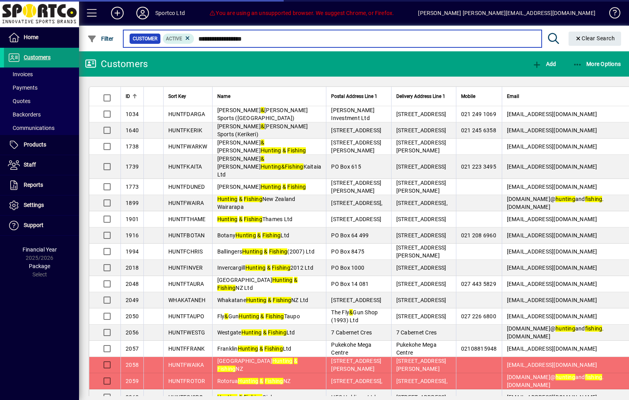  Describe the element at coordinates (177, 96) in the screenshot. I see `span: Sort Key` at that location.